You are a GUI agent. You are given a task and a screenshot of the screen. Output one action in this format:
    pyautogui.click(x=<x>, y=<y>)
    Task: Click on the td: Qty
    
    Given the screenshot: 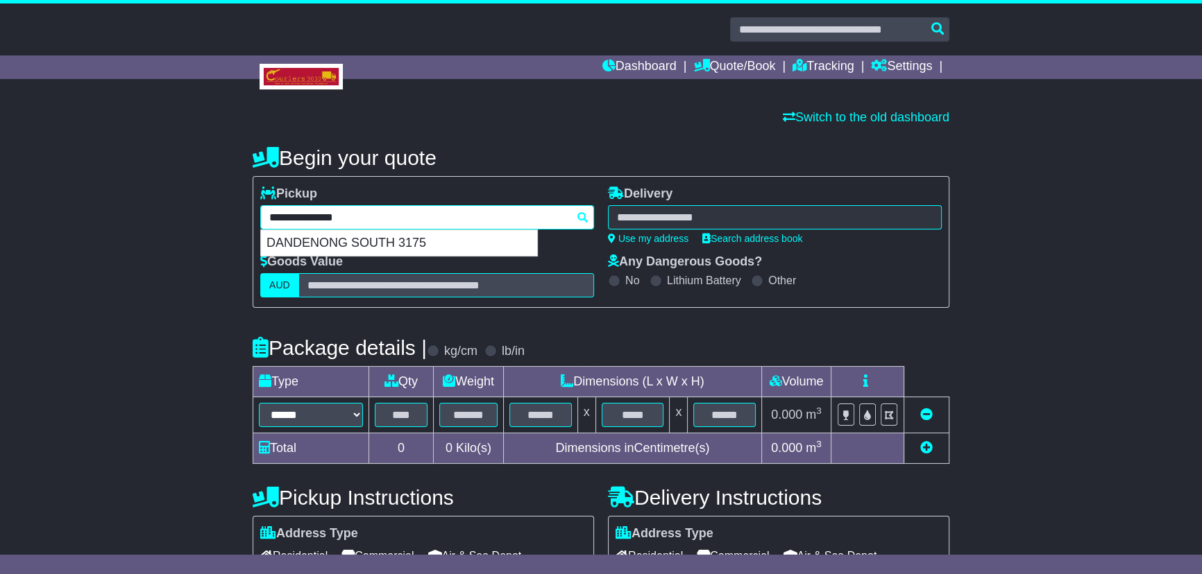 What is the action you would take?
    pyautogui.click(x=401, y=382)
    